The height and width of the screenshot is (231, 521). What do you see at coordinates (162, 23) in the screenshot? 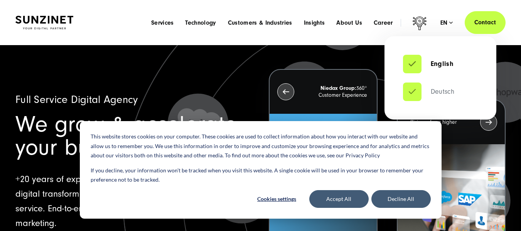
I see `a: Services` at bounding box center [162, 23].